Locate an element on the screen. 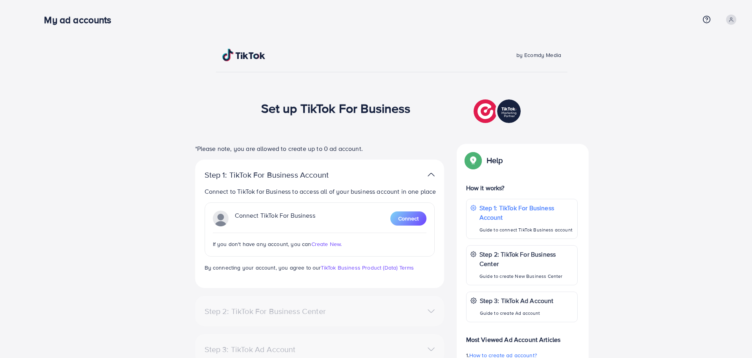  h3: My ad accounts is located at coordinates (81, 20).